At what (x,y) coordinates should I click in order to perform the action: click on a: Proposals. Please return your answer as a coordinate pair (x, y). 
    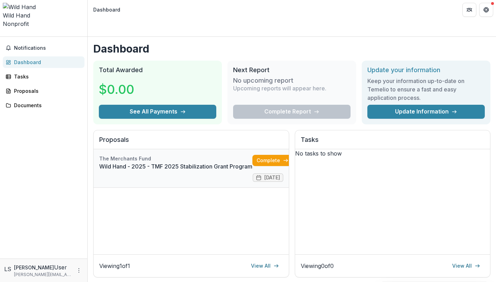
    Looking at the image, I should click on (43, 91).